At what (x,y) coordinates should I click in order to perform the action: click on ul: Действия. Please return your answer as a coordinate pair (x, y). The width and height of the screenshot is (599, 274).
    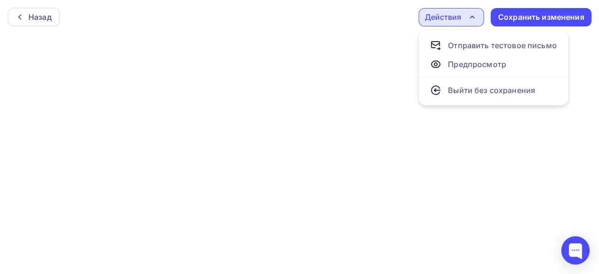
    Looking at the image, I should click on (493, 68).